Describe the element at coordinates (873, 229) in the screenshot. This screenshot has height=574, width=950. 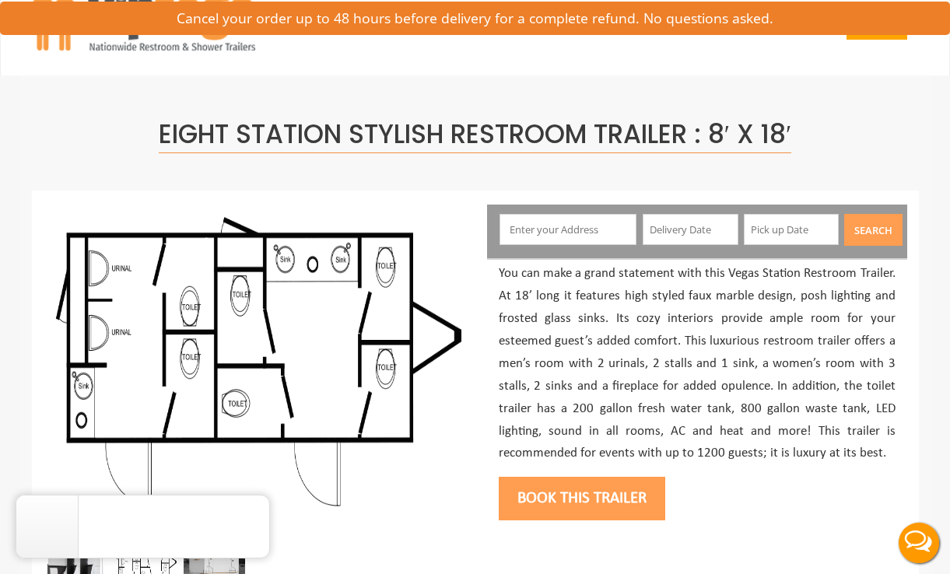
I see `button: Search` at that location.